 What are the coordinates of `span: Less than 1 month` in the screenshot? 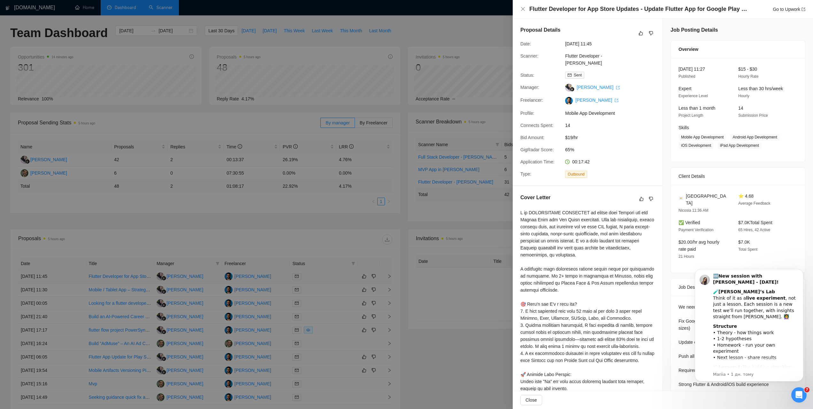 It's located at (697, 108).